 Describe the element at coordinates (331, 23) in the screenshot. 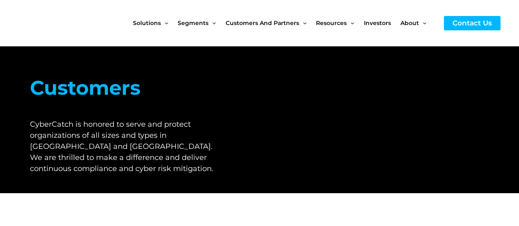

I see `span: Resources` at that location.